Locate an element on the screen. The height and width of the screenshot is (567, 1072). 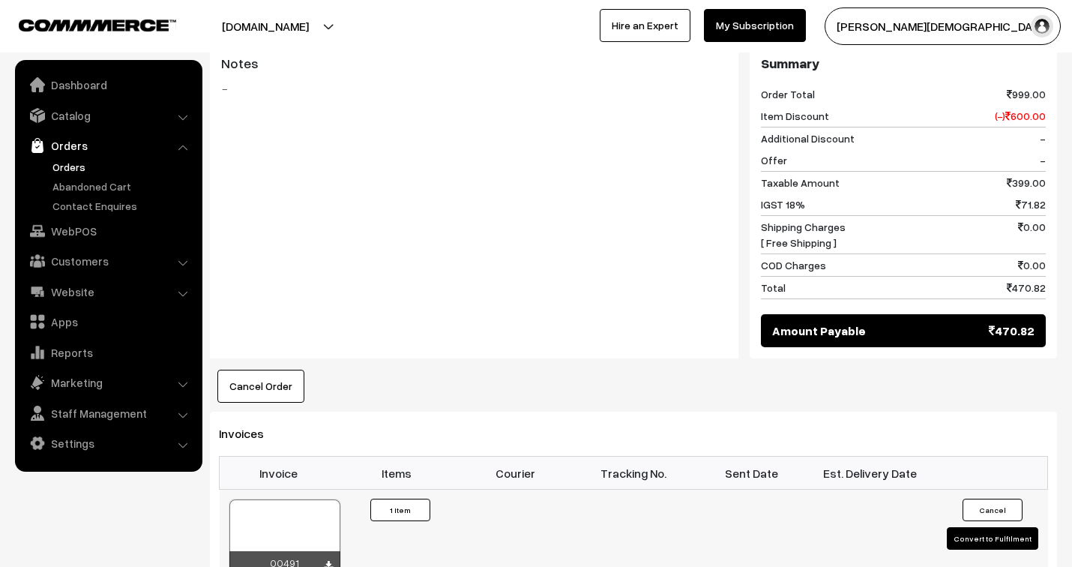
button: Cancel Order is located at coordinates (261, 386).